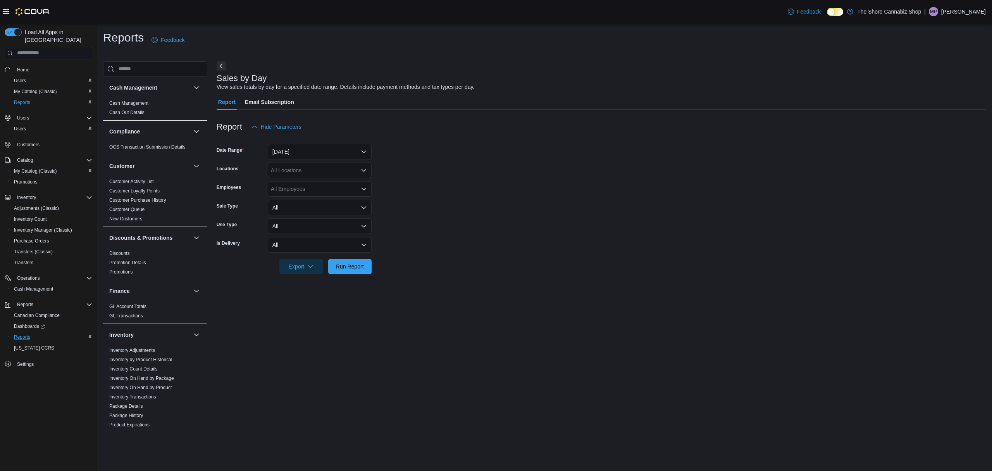  What do you see at coordinates (26, 197) in the screenshot?
I see `span: Inventory` at bounding box center [26, 197].